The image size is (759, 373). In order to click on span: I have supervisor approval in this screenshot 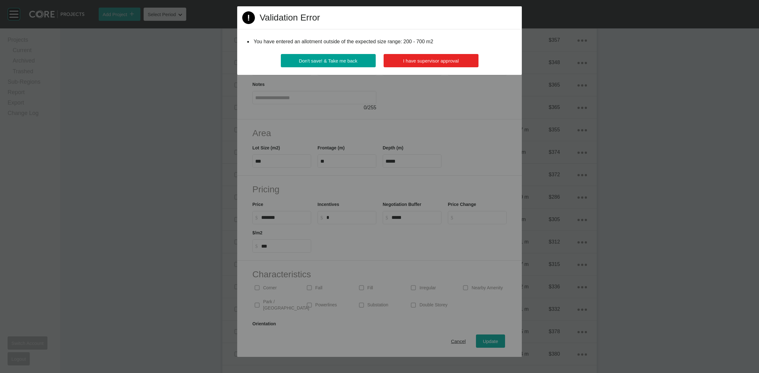, I will do `click(431, 61)`.